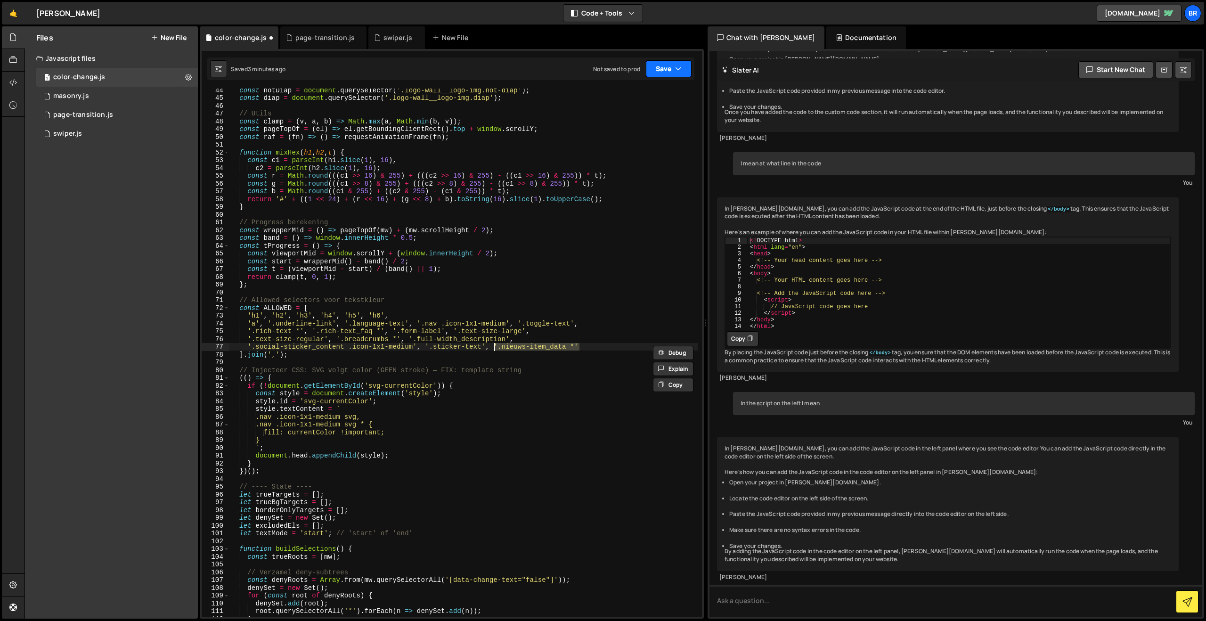 The image size is (1206, 621). What do you see at coordinates (215, 262) in the screenshot?
I see `div: 66` at bounding box center [215, 262].